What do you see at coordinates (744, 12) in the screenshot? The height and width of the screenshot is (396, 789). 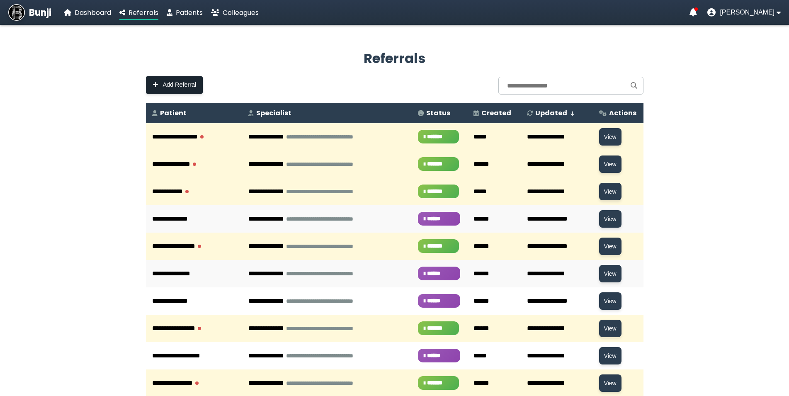 I see `button: User menu` at bounding box center [744, 12].